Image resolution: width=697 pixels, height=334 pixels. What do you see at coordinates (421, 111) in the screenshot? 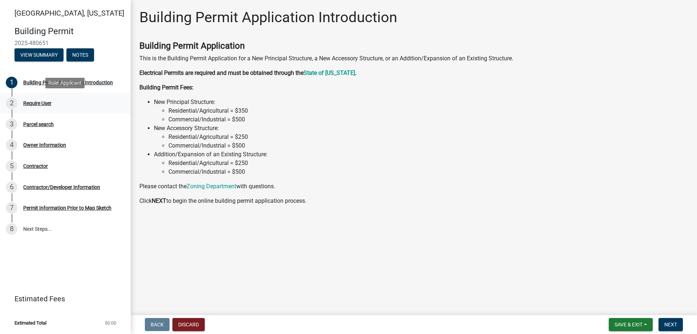
I see `li: New Principal Structure:` at bounding box center [421, 111].